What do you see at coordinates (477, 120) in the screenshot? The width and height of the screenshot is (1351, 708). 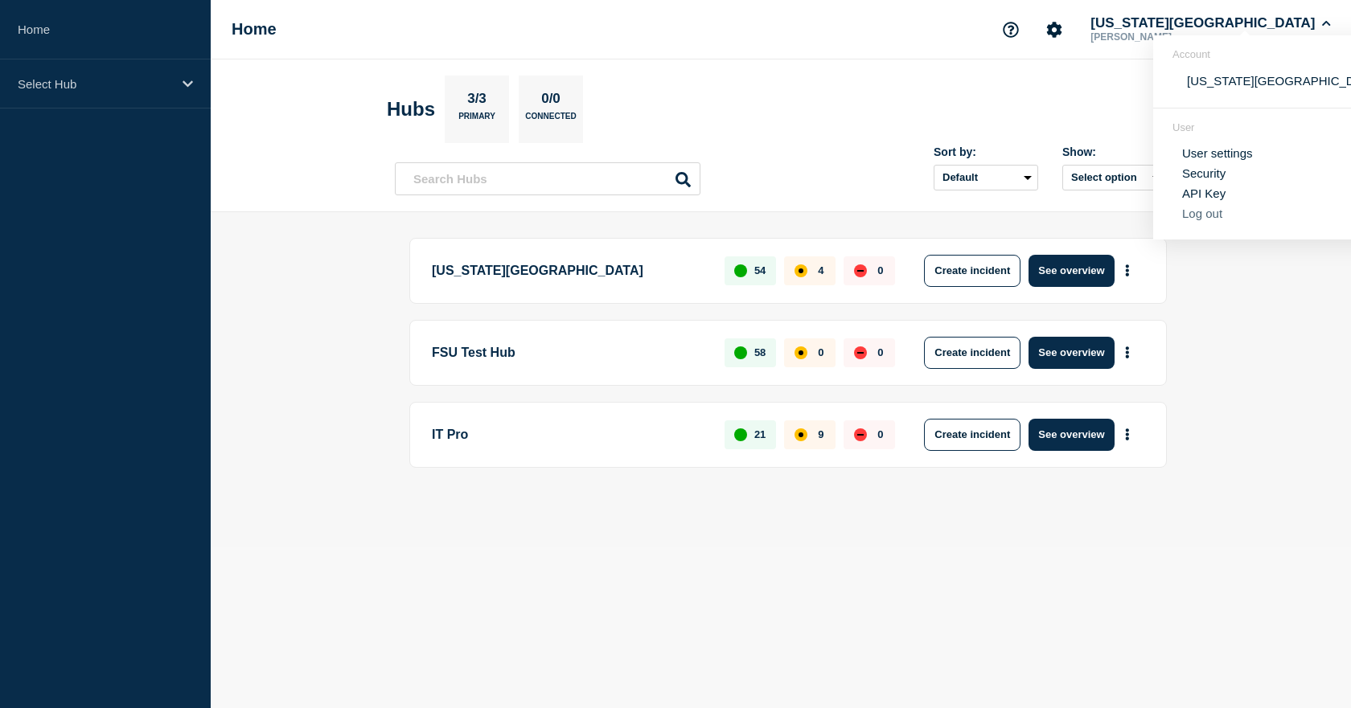 I see `p: Primary` at bounding box center [477, 120].